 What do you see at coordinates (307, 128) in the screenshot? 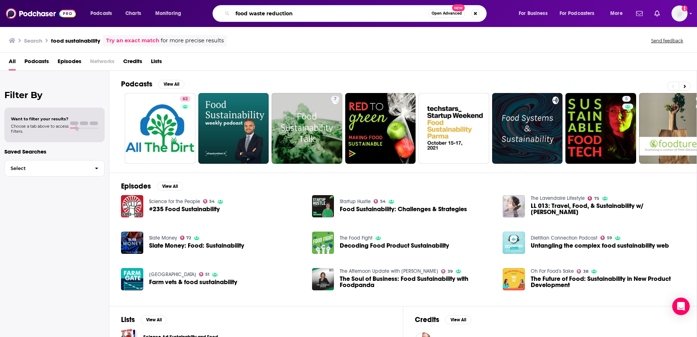
I see `a: 7` at bounding box center [307, 128].